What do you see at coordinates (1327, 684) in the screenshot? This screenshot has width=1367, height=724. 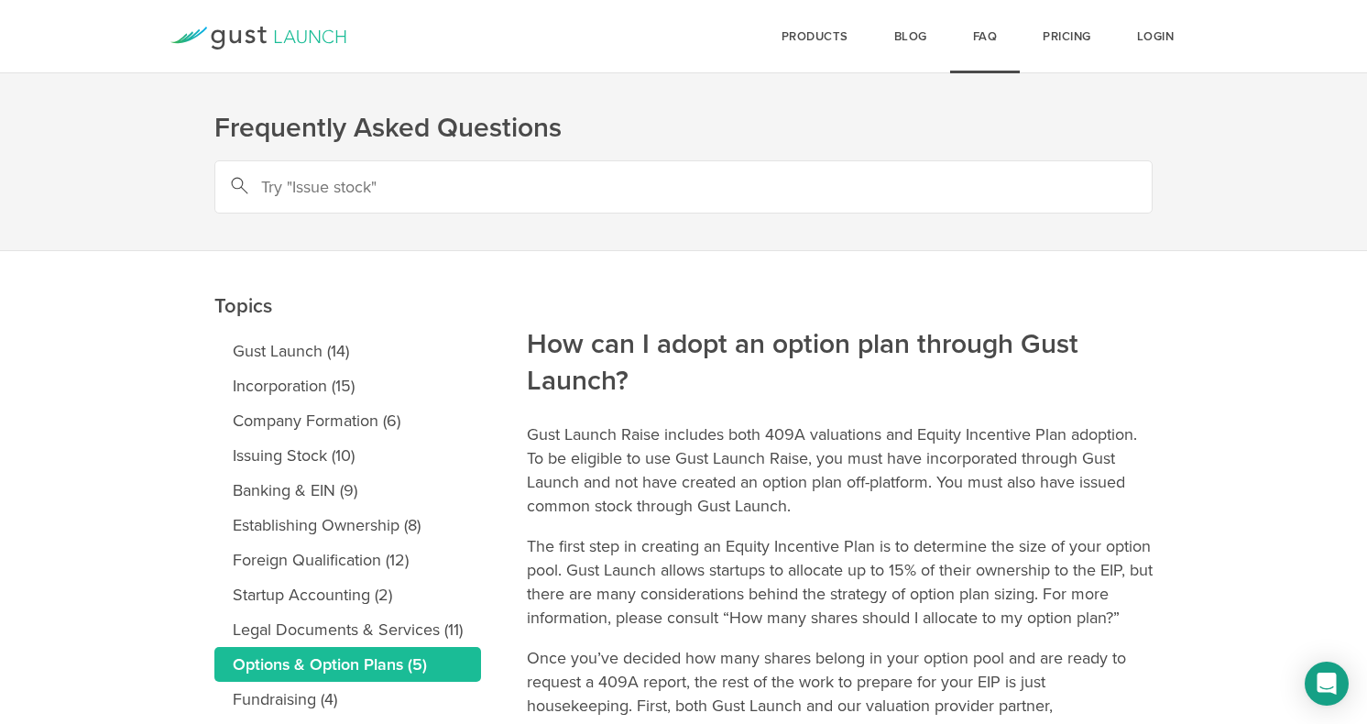 I see `div: Open Intercom Messenger` at bounding box center [1327, 684].